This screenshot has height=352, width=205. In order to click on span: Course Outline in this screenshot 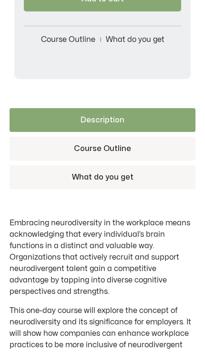, I will do `click(68, 40)`.